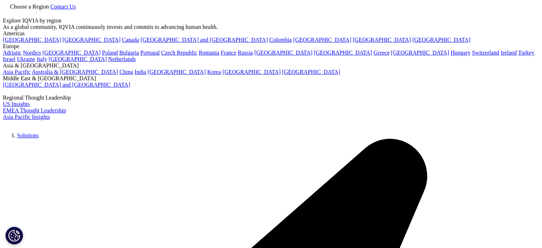 The image size is (542, 248). I want to click on a: Italy, so click(42, 59).